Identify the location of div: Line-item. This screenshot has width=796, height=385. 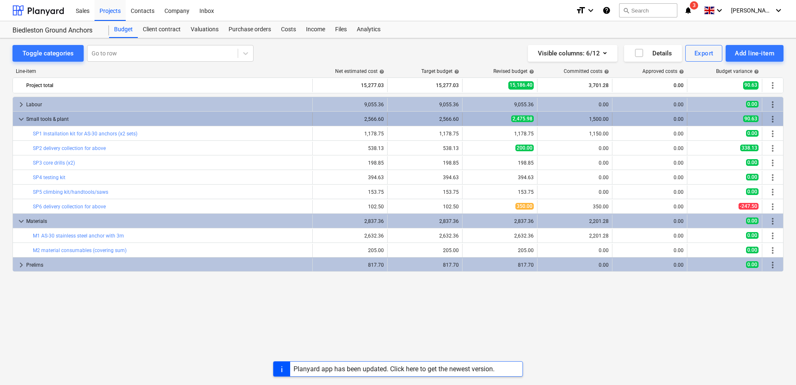
(163, 71).